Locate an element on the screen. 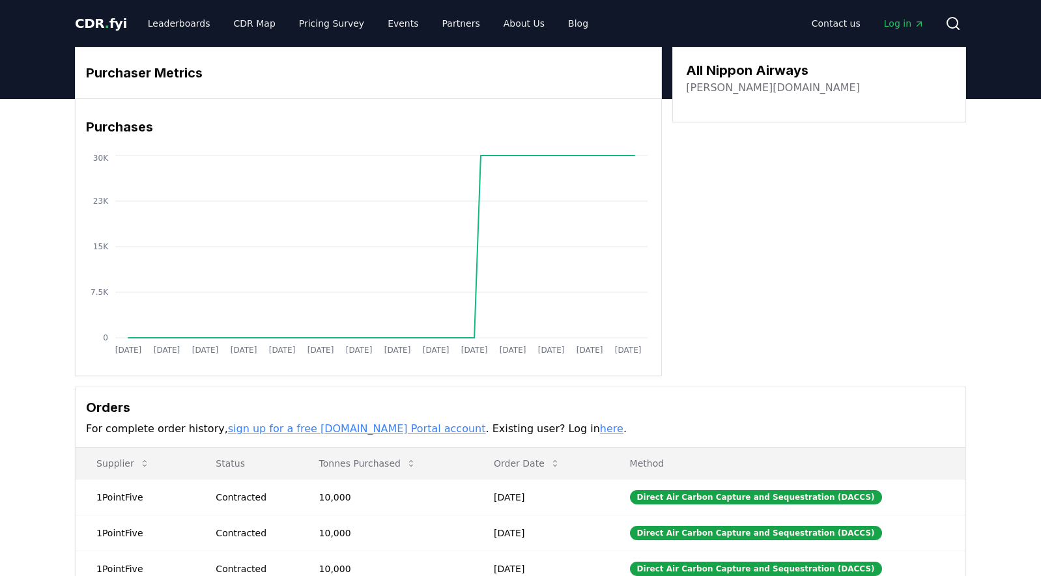 This screenshot has width=1041, height=576. a: CDR.fyi is located at coordinates (101, 23).